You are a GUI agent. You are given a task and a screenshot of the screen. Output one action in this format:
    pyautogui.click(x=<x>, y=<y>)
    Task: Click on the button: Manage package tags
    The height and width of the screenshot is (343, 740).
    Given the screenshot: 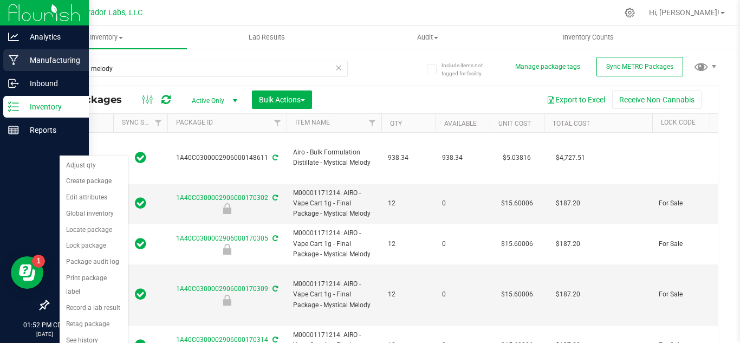 What is the action you would take?
    pyautogui.click(x=548, y=67)
    